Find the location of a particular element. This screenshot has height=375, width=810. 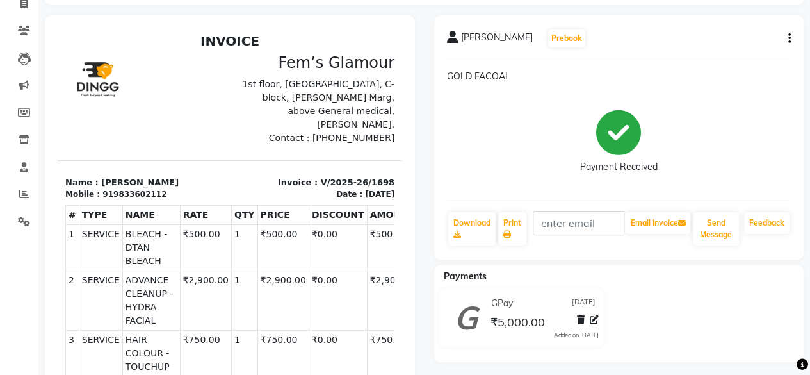

th: DISCOUNT is located at coordinates (280, 187).